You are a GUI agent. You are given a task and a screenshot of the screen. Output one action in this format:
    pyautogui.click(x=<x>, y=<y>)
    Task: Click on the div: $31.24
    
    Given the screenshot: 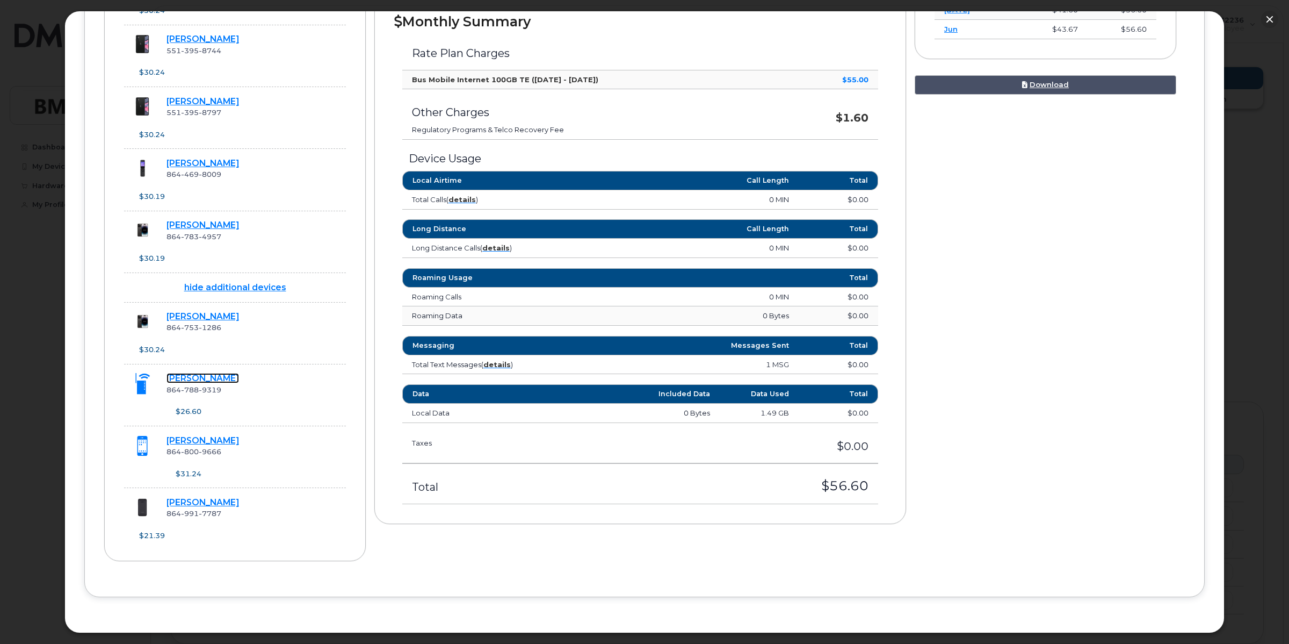 What is the action you would take?
    pyautogui.click(x=189, y=473)
    